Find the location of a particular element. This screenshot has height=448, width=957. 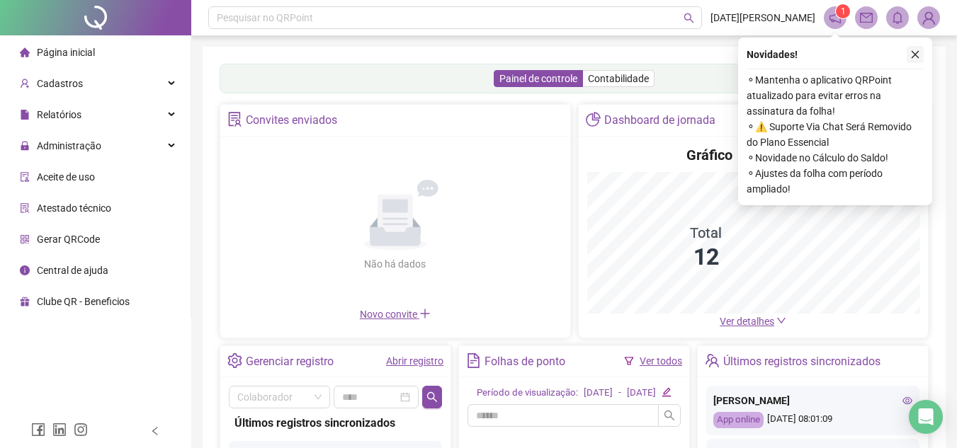

a: Abrir registro is located at coordinates (414, 361).